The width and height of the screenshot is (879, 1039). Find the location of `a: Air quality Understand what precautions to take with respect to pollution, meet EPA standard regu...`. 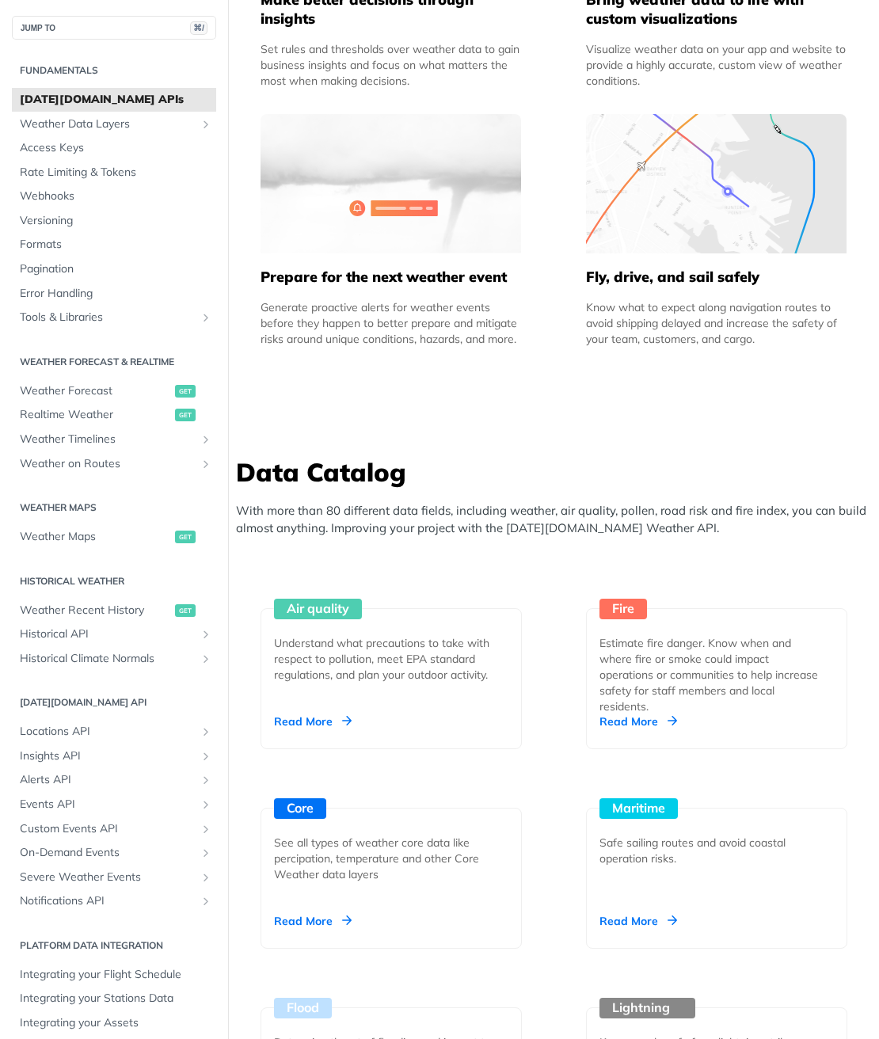

a: Air quality Understand what precautions to take with respect to pollution, meet EPA standard regu... is located at coordinates (391, 649).